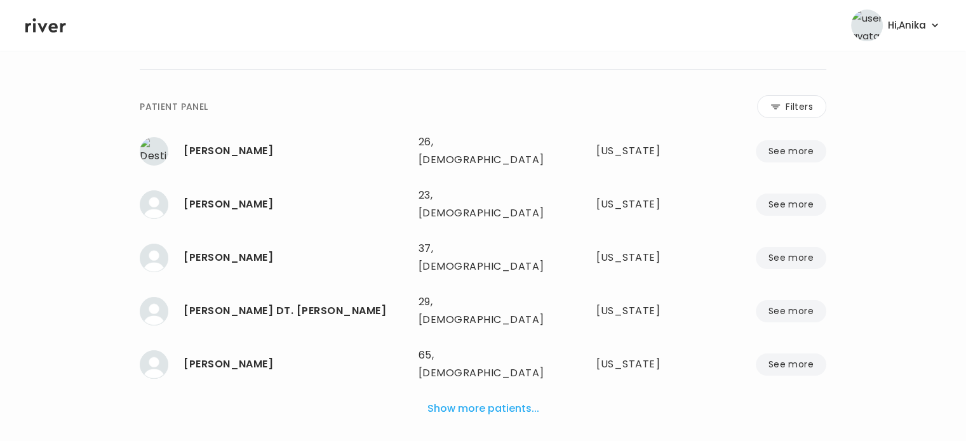  I want to click on button: Show more patients..., so click(483, 409).